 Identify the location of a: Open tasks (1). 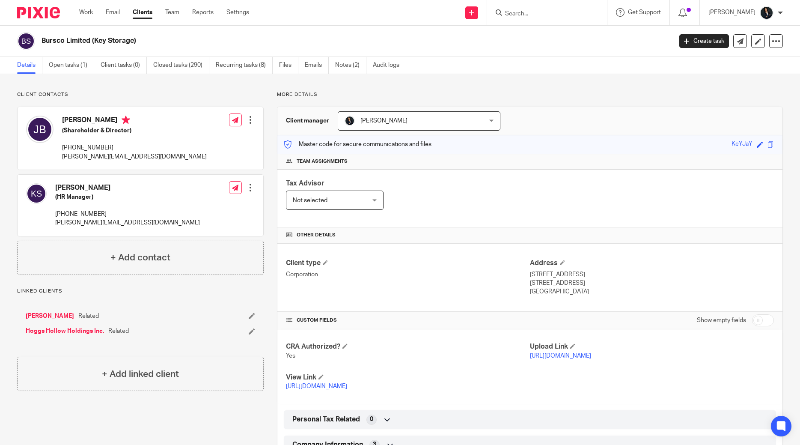
(71, 65).